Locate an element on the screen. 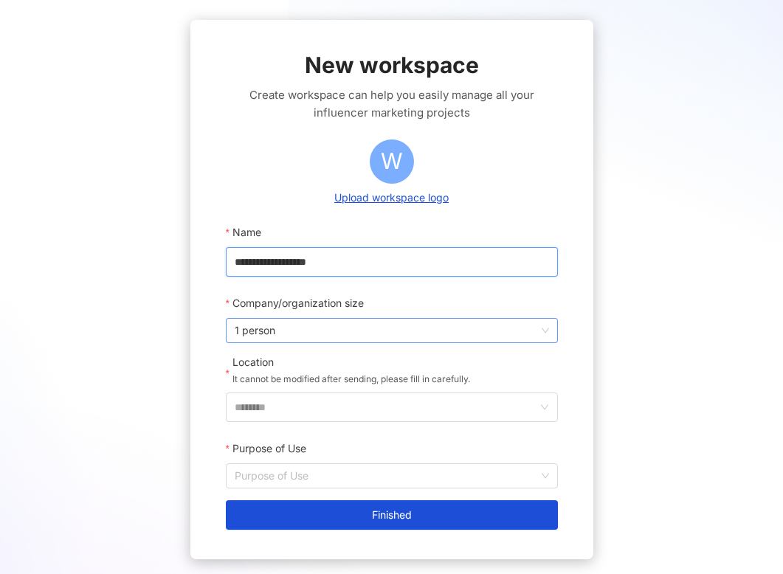  p: It cannot be modified after sending, please fill in carefully. is located at coordinates (351, 379).